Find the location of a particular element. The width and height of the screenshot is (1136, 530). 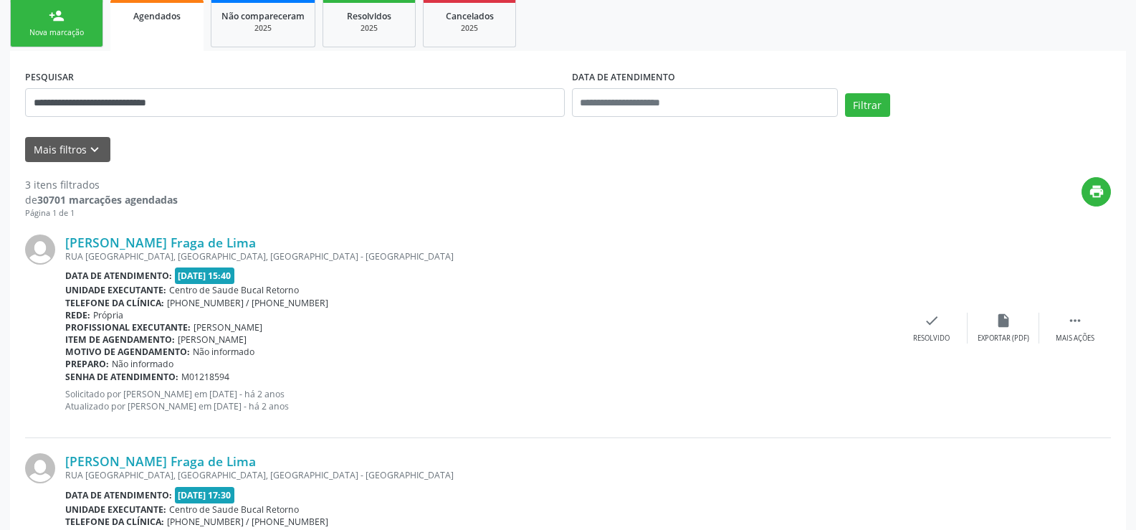

label: DATA DE ATENDIMENTO is located at coordinates (624, 77).